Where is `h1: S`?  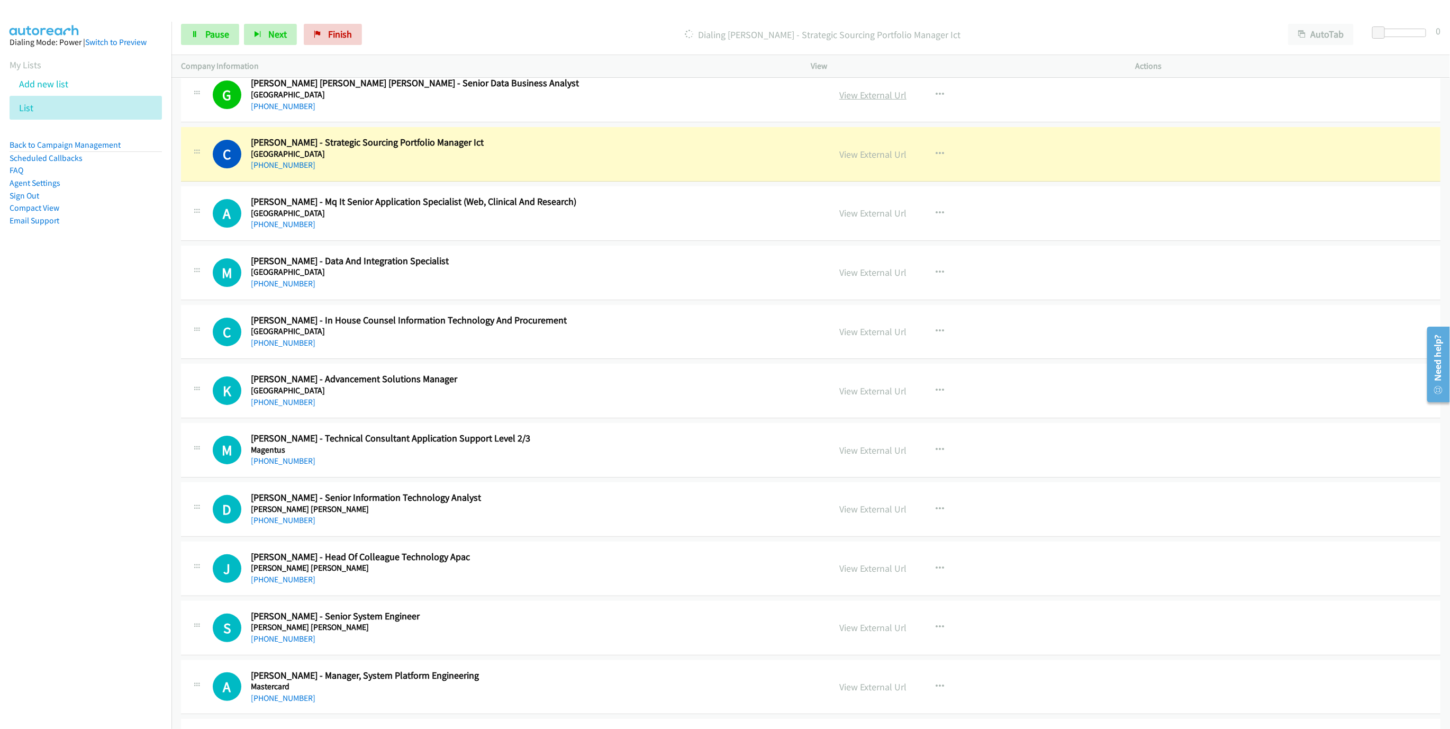
h1: S is located at coordinates (227, 628).